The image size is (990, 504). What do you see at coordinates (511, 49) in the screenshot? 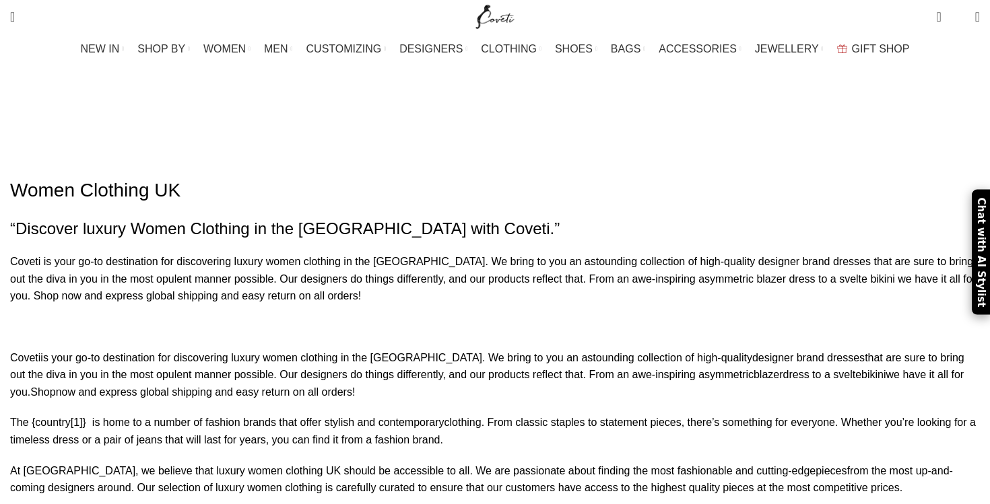
I see `a: CLOTHING` at bounding box center [511, 49].